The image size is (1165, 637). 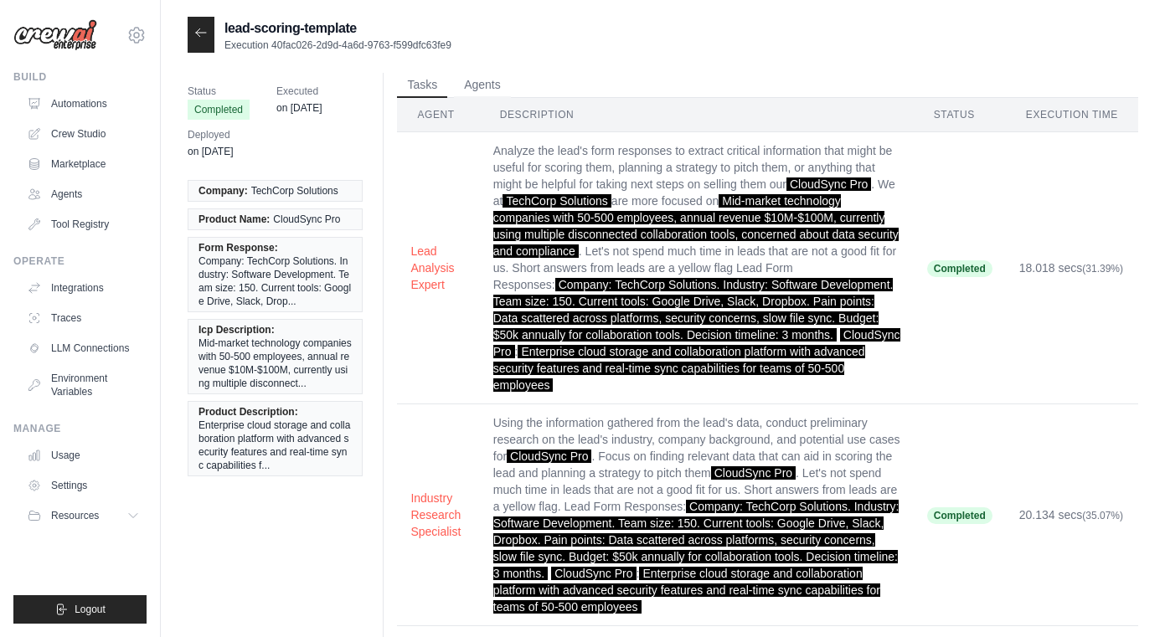 I want to click on a: Usage, so click(x=83, y=456).